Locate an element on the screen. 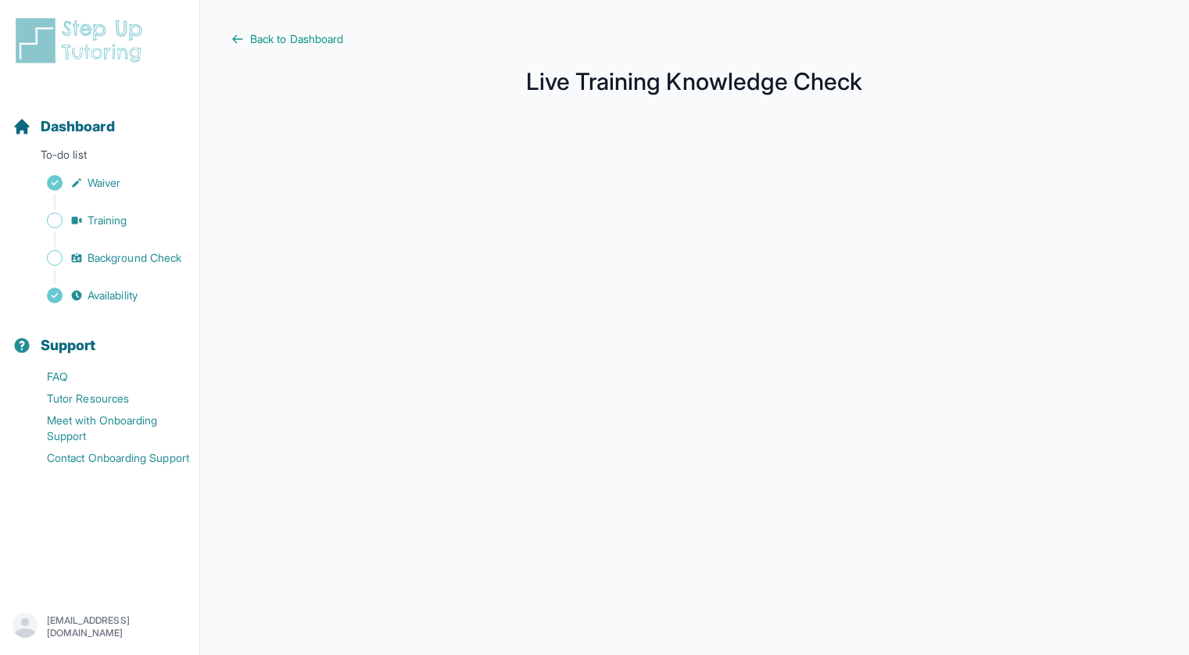 The image size is (1189, 655). span: Dashboard is located at coordinates (77, 127).